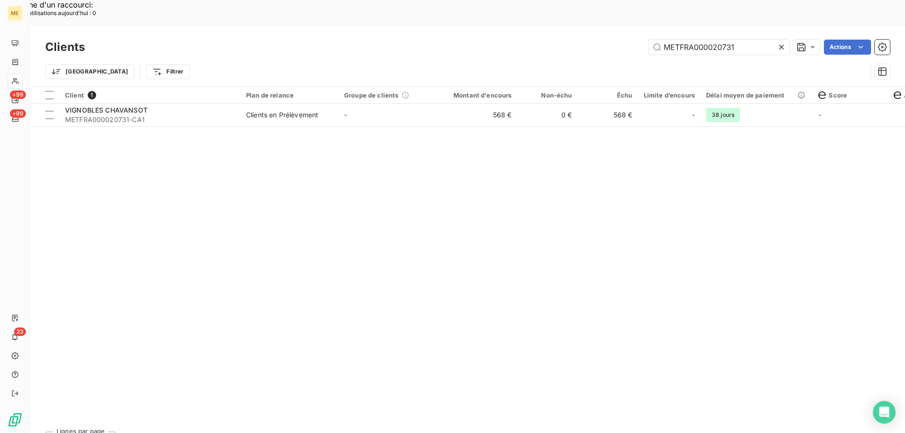 Image resolution: width=905 pixels, height=433 pixels. Describe the element at coordinates (92, 95) in the screenshot. I see `span: 1` at that location.